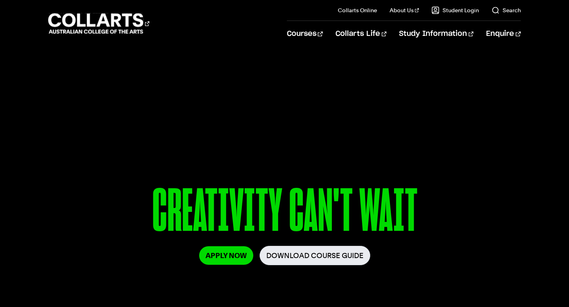 This screenshot has height=307, width=569. What do you see at coordinates (357, 10) in the screenshot?
I see `a: Collarts Online` at bounding box center [357, 10].